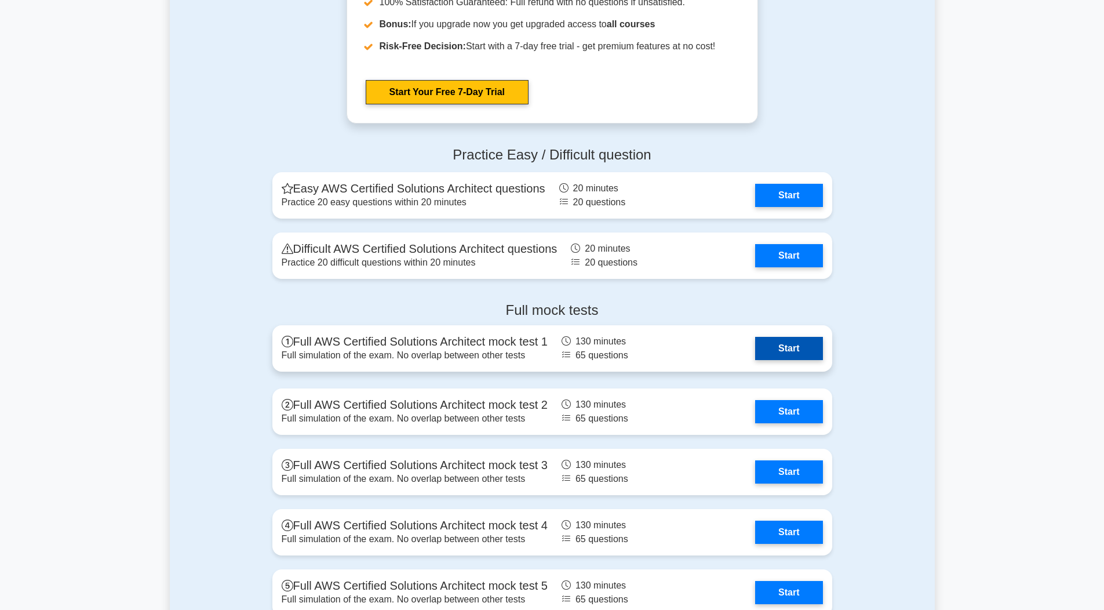 The image size is (1104, 610). I want to click on h4: Full mock tests, so click(552, 310).